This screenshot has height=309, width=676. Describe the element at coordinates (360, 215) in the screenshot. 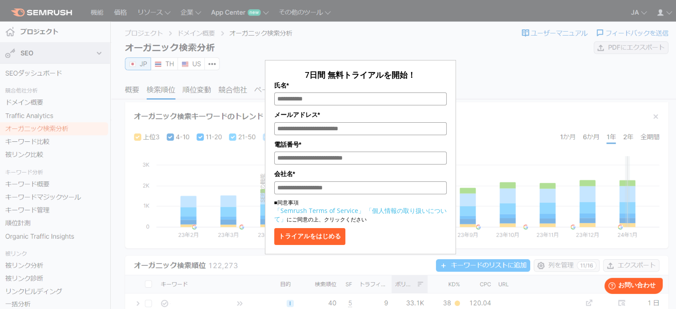

I see `a: 「個人情報の取り扱いについて」` at that location.